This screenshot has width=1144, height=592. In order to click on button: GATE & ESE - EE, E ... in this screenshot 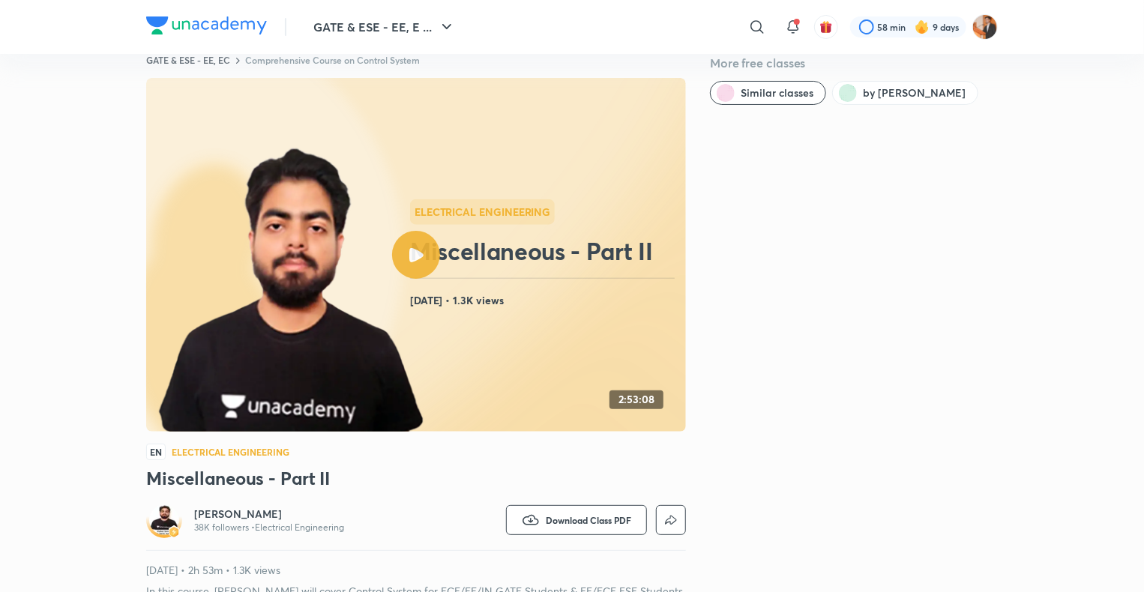, I will do `click(384, 27)`.